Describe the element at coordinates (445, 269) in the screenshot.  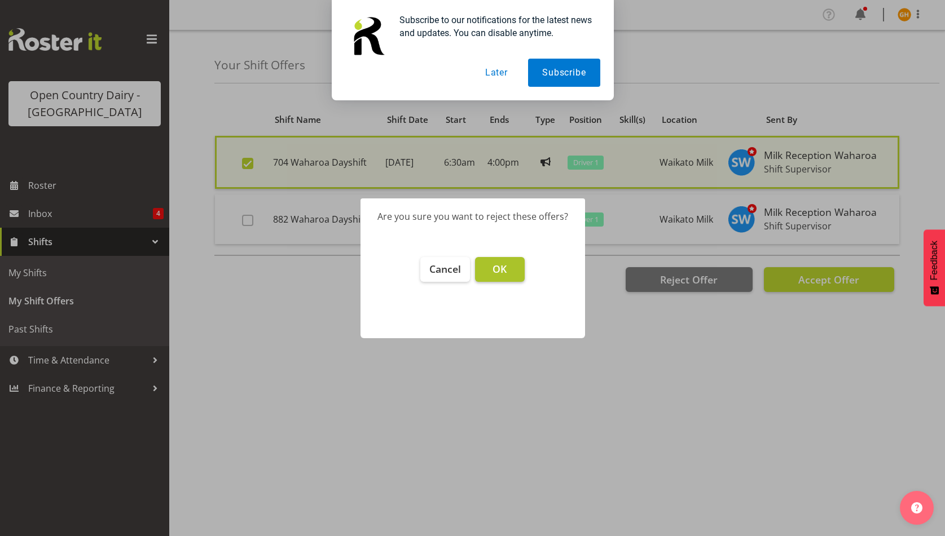
I see `span: Cancel` at that location.